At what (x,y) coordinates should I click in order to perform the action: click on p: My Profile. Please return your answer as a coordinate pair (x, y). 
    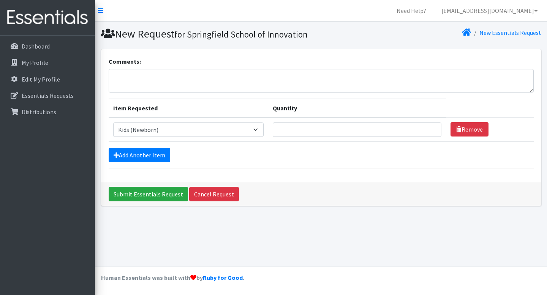
    Looking at the image, I should click on (35, 63).